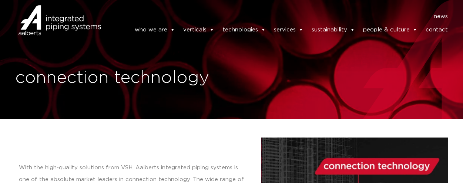  Describe the element at coordinates (441, 17) in the screenshot. I see `a: news` at that location.